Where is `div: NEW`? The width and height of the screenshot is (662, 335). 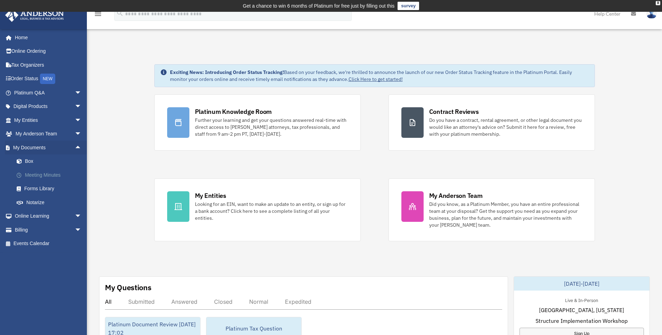
div: NEW is located at coordinates (48, 79).